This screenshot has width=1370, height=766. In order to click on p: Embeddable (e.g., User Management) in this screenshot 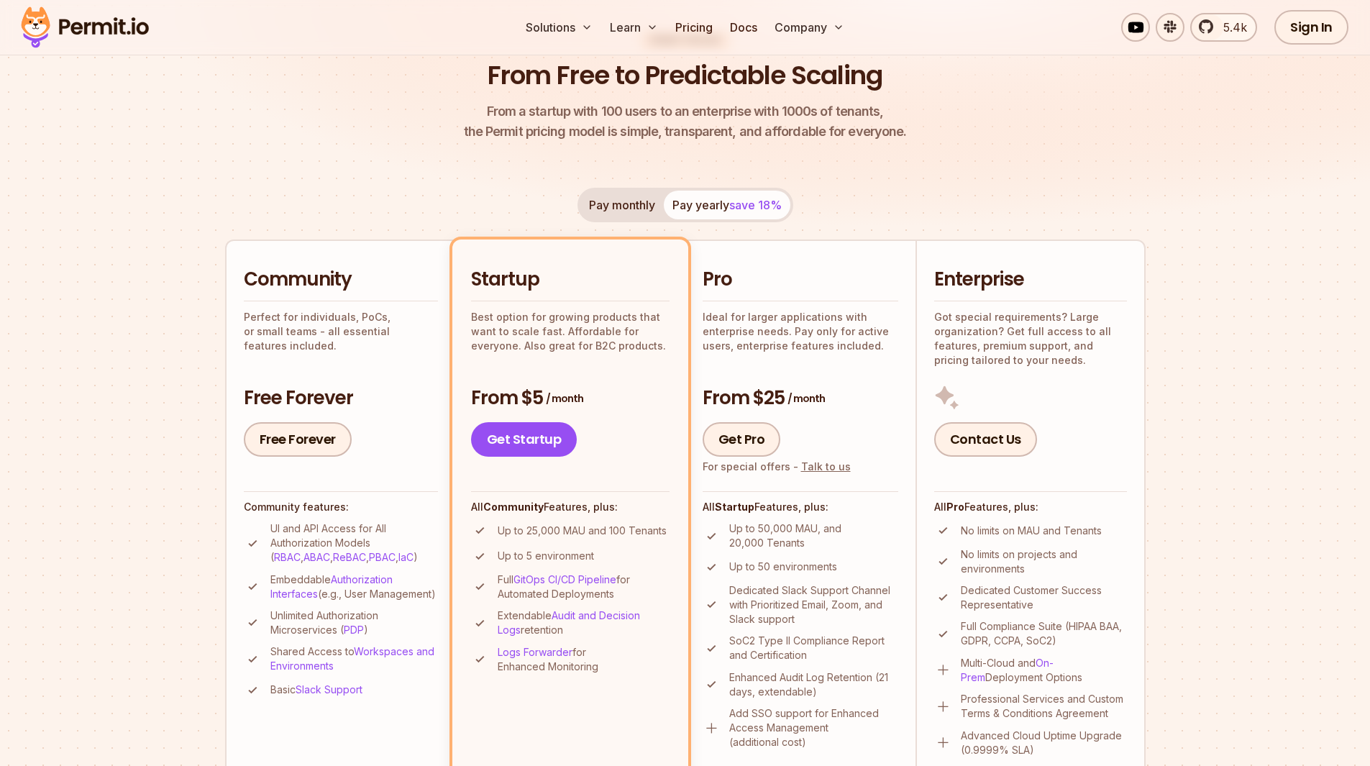, I will do `click(354, 587)`.